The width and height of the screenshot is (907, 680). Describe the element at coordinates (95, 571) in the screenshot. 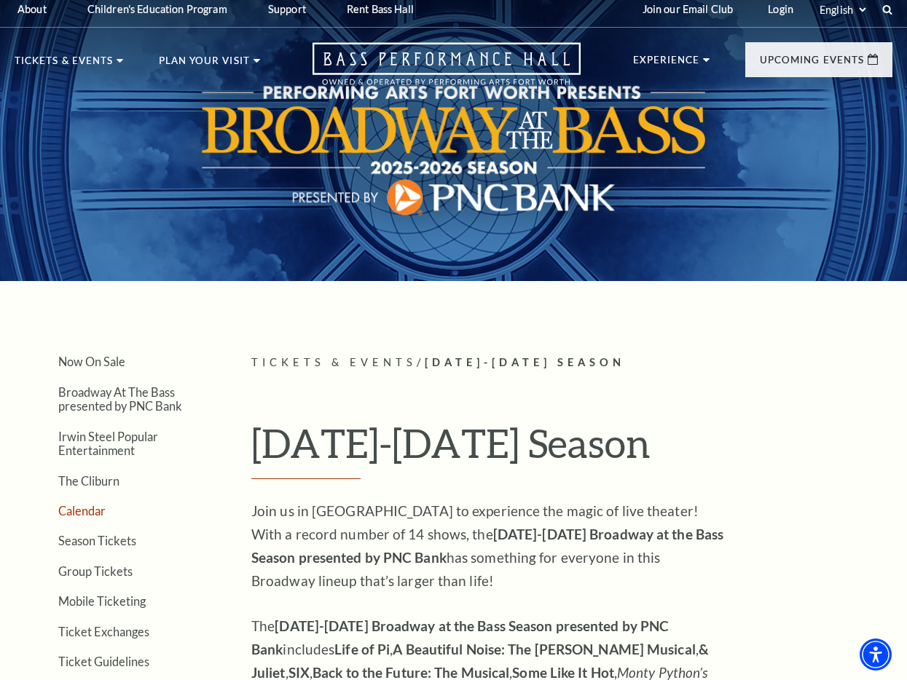

I see `a: Group Tickets` at that location.